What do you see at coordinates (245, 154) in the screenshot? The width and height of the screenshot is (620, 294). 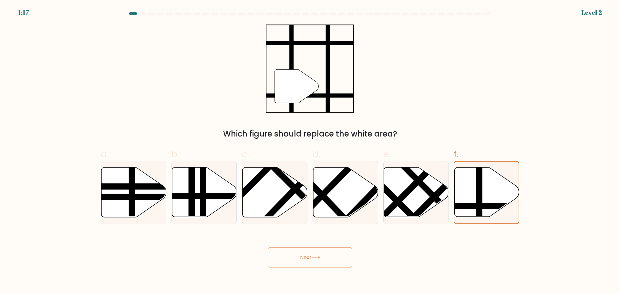 I see `span: c.` at bounding box center [245, 154].